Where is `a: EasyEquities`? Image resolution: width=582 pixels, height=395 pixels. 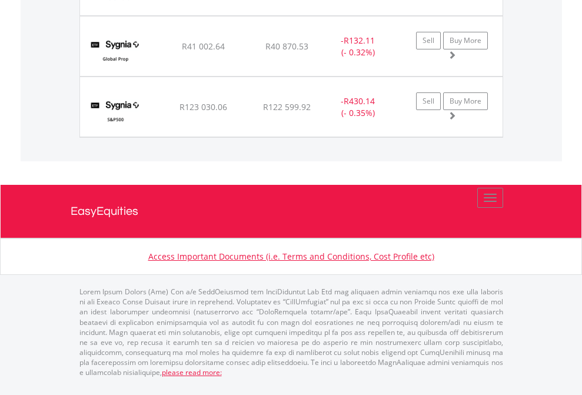 a: EasyEquities is located at coordinates (292, 211).